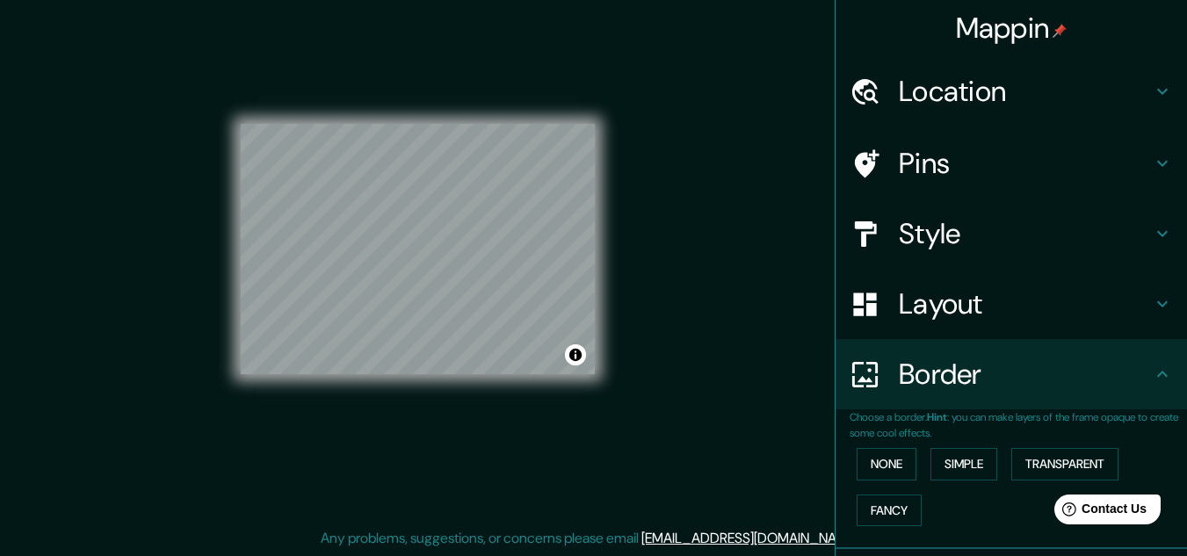 Image resolution: width=1187 pixels, height=556 pixels. Describe the element at coordinates (417, 249) in the screenshot. I see `canvas: Map` at that location.